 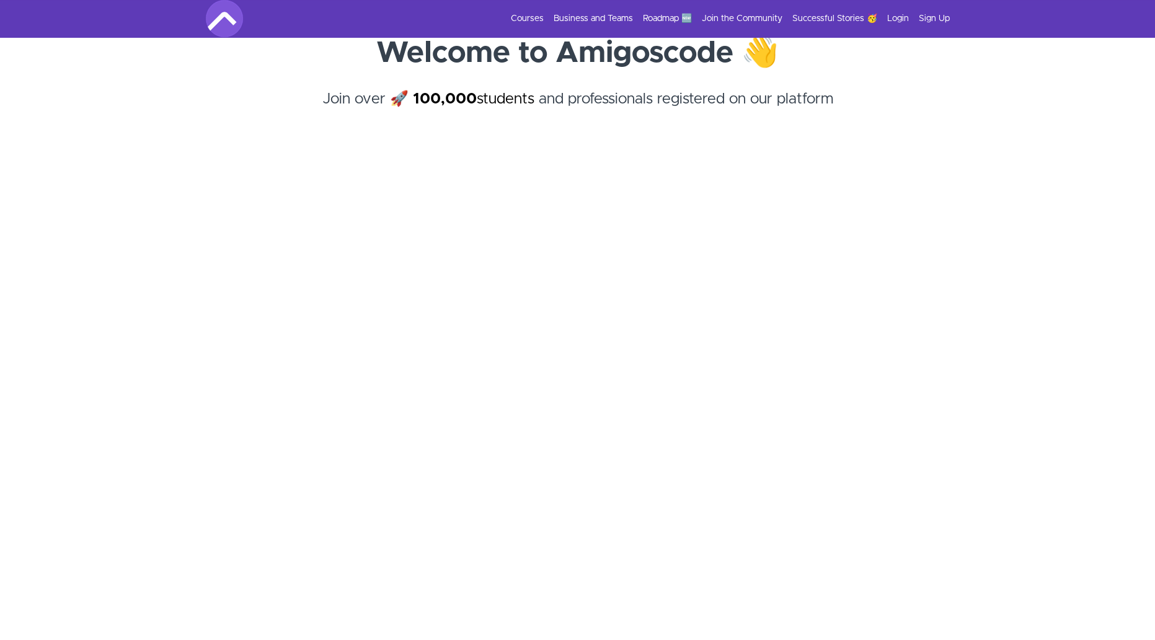 I want to click on a: Courses, so click(x=527, y=19).